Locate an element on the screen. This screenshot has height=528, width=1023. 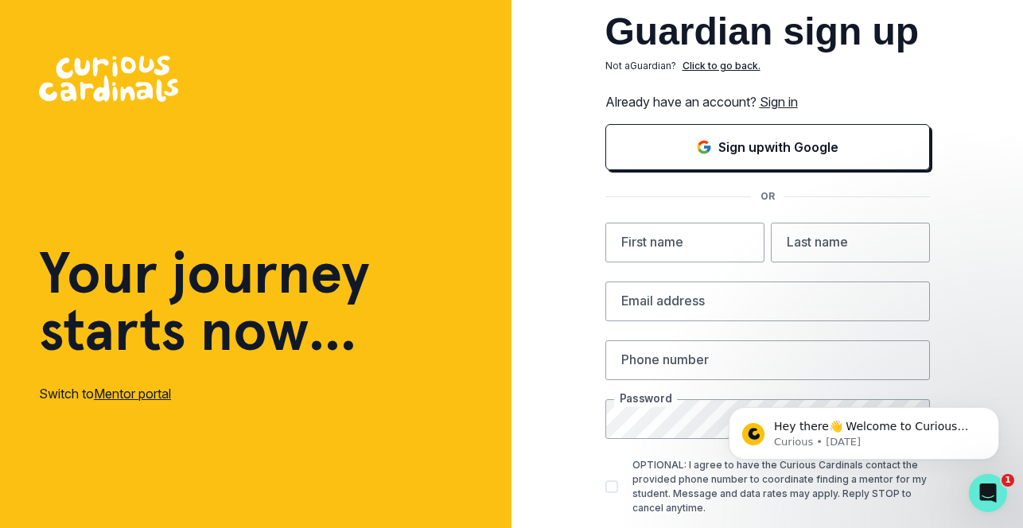
button: Sign in with Google (GSuite) is located at coordinates (768, 147).